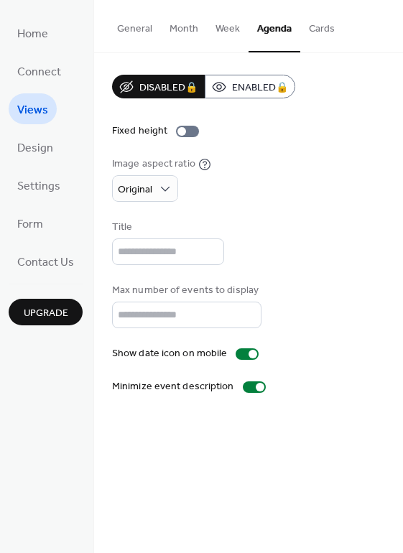 The width and height of the screenshot is (403, 553). I want to click on span: Design, so click(35, 148).